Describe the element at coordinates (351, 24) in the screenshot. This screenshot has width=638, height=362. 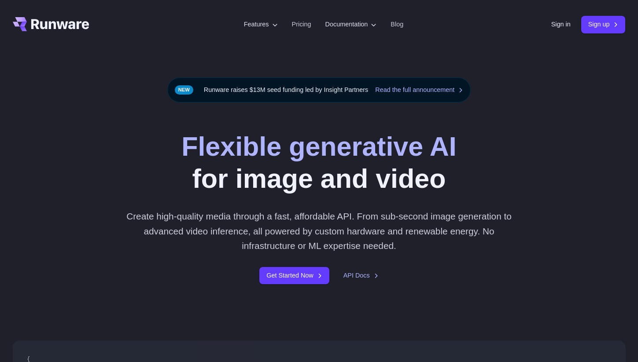
I see `label: Documentation` at that location.